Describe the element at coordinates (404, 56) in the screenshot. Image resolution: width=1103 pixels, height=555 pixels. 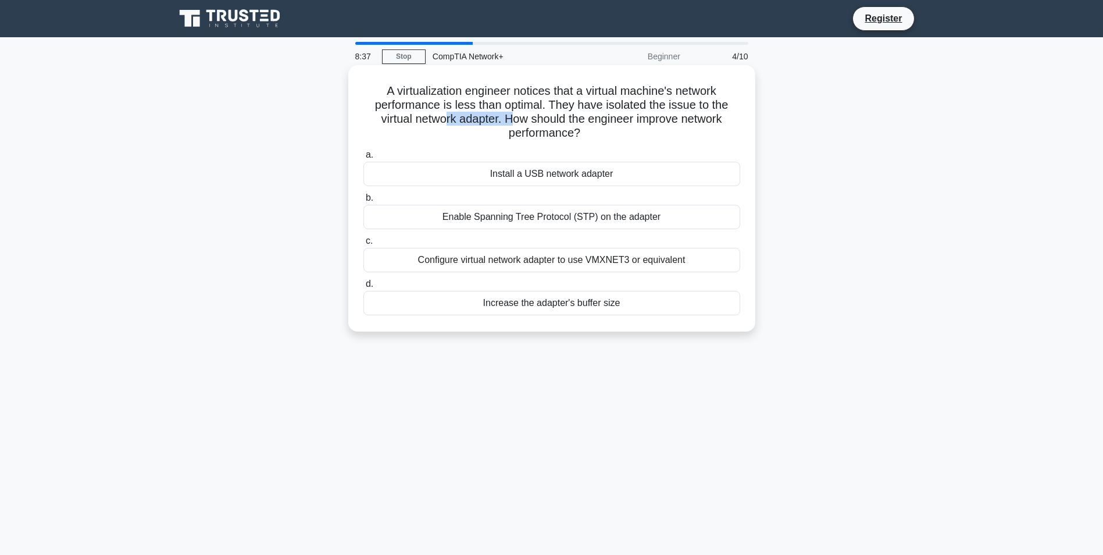
I see `a: Stop` at that location.